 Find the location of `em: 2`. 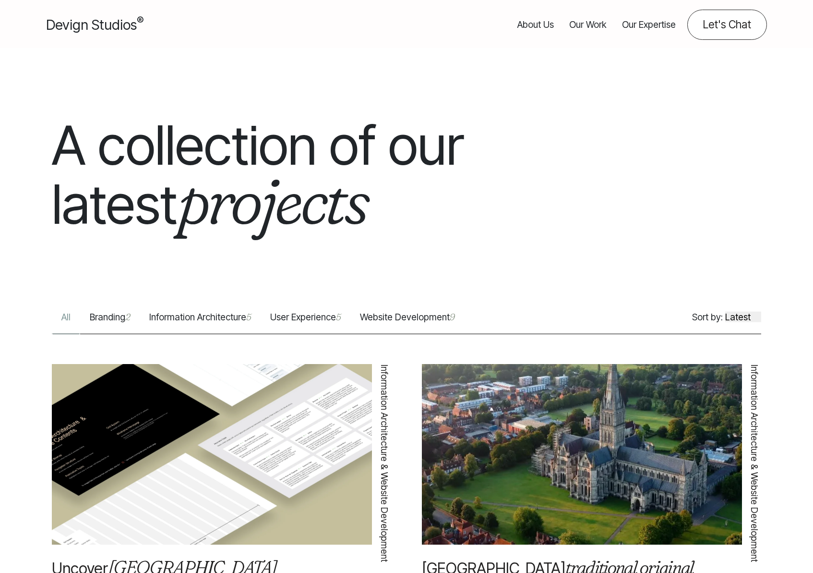

em: 2 is located at coordinates (128, 317).